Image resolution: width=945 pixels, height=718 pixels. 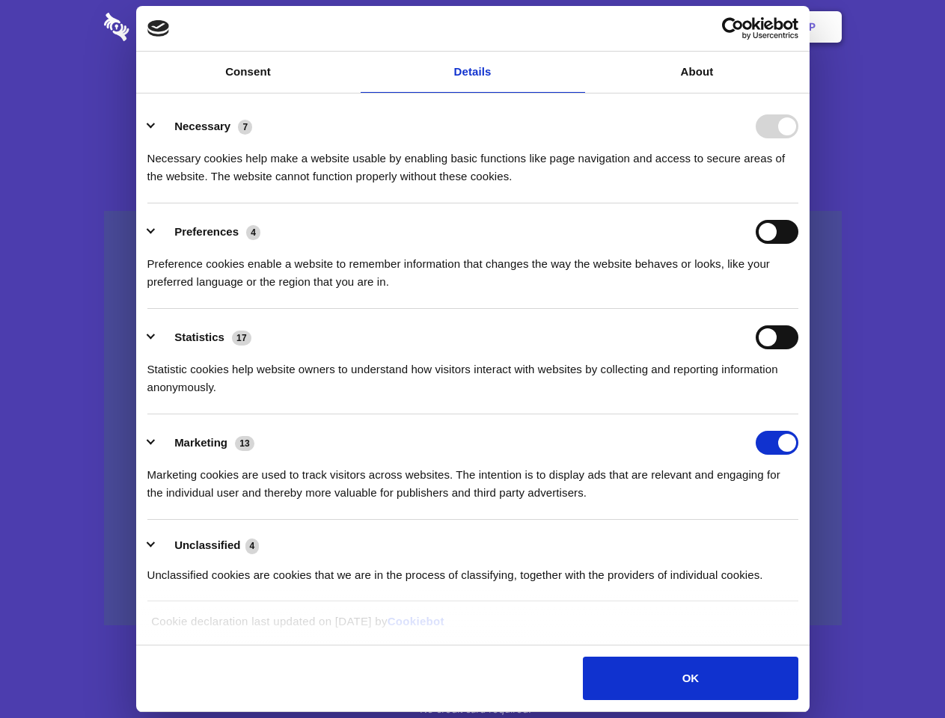 I want to click on div: Preference cookies enable a website to remember information that changes the way the website beha..., so click(x=473, y=267).